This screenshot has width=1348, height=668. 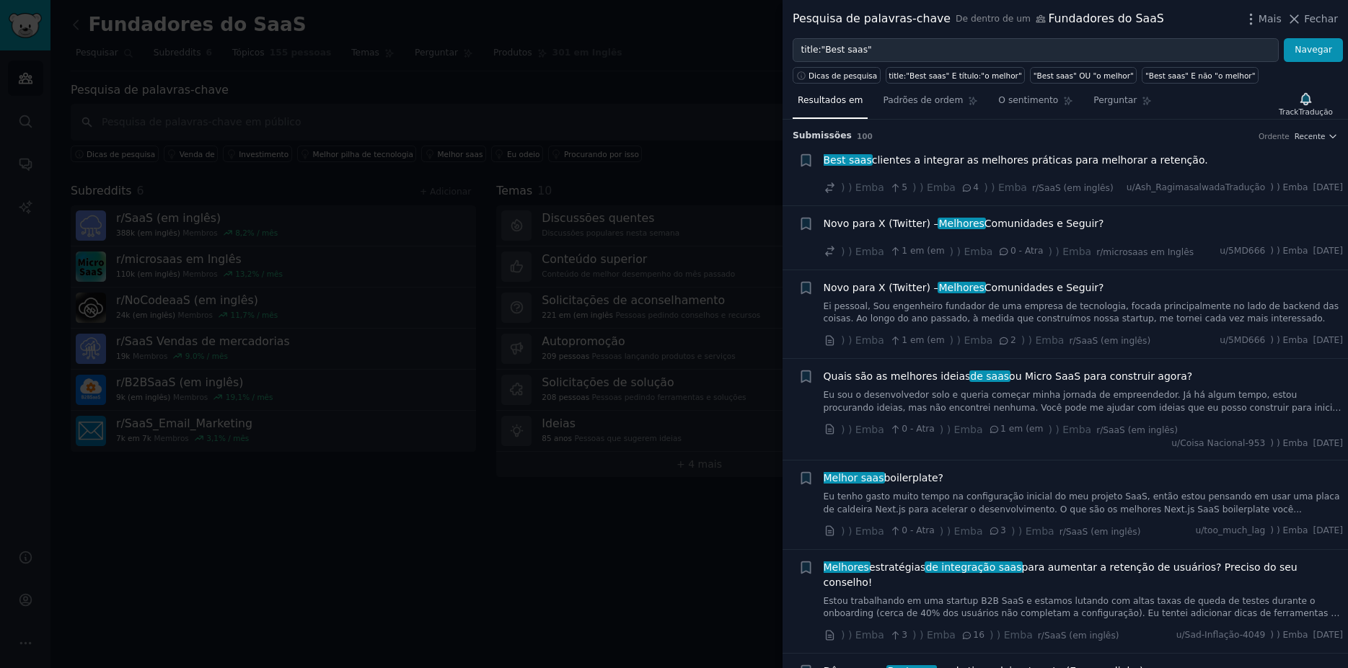 I want to click on div: "Best saas" E não "o melhor", so click(x=1200, y=76).